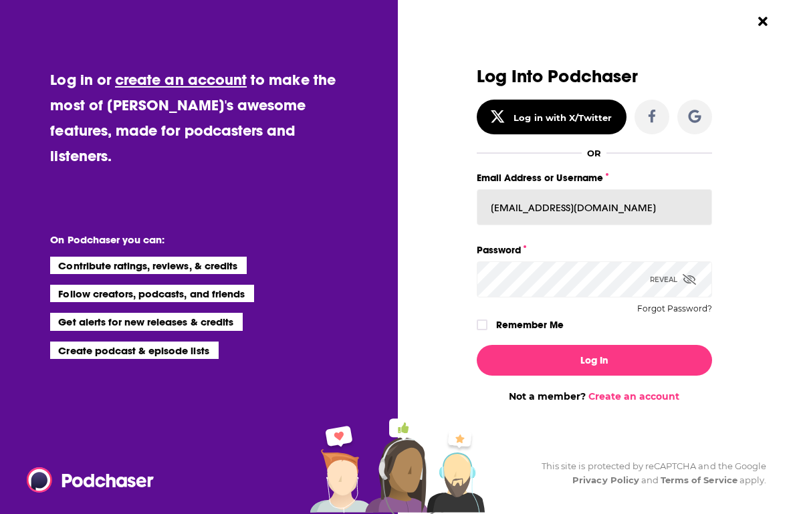 The width and height of the screenshot is (795, 514). I want to click on li: Create podcast & episode lists, so click(134, 350).